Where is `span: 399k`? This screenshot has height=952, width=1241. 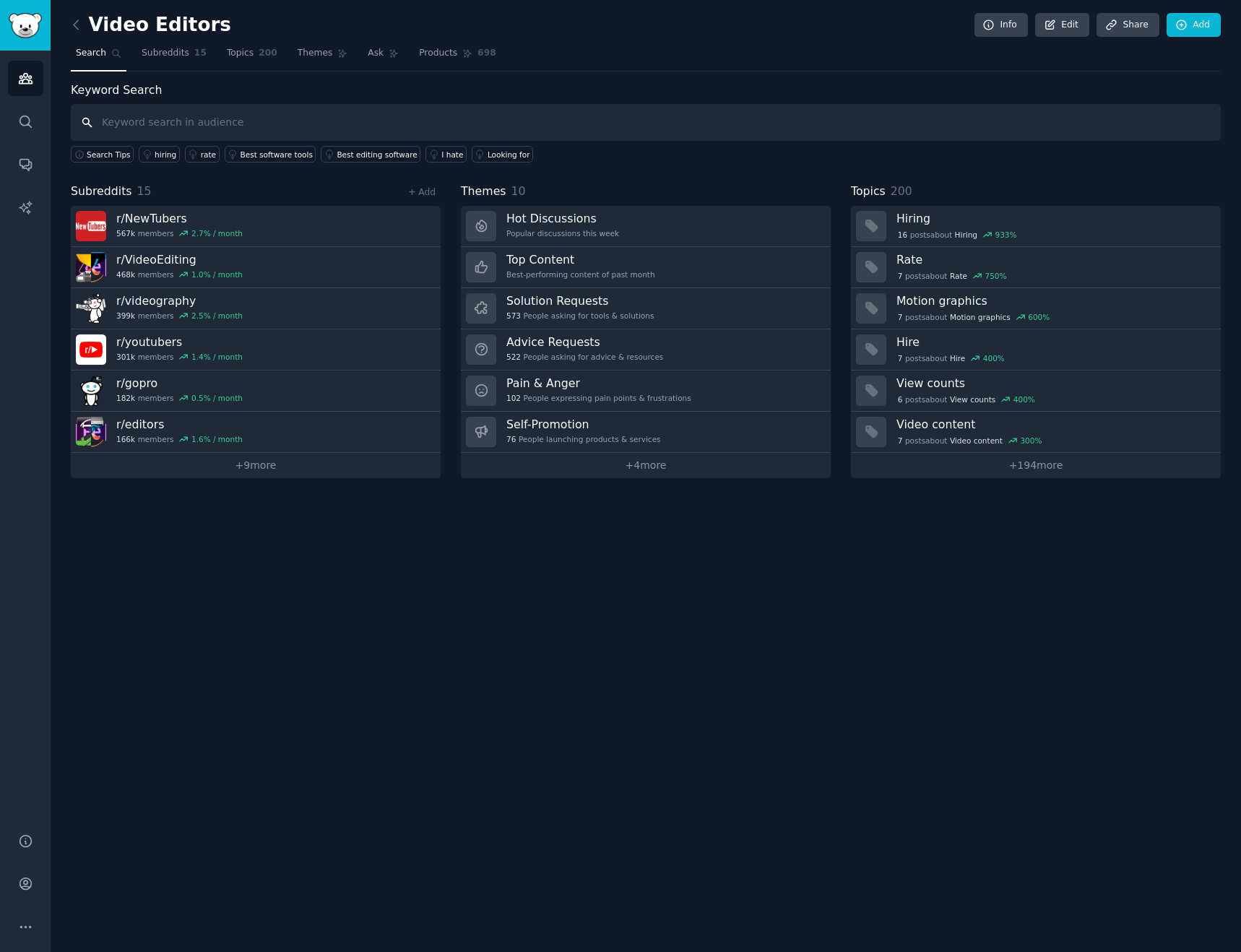
span: 399k is located at coordinates (125, 316).